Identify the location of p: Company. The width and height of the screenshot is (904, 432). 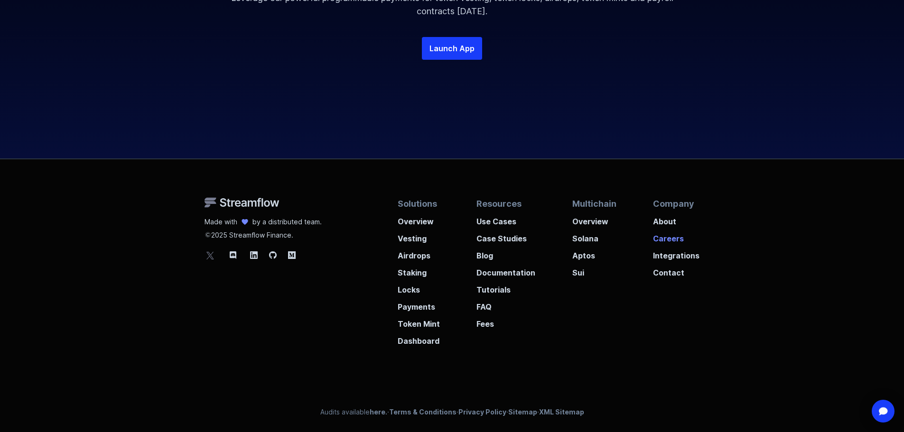
(676, 204).